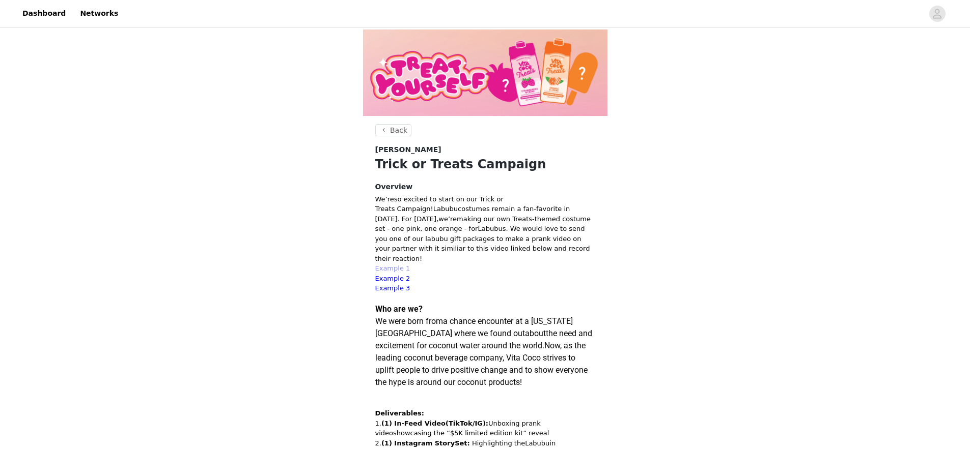 Image resolution: width=970 pixels, height=449 pixels. Describe the element at coordinates (399, 309) in the screenshot. I see `span: Who are we?` at that location.